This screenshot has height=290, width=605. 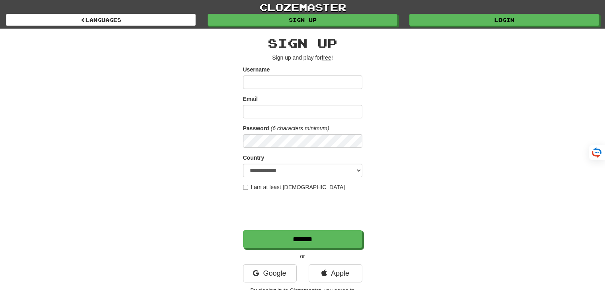 I want to click on em: (6 characters minimum), so click(x=300, y=128).